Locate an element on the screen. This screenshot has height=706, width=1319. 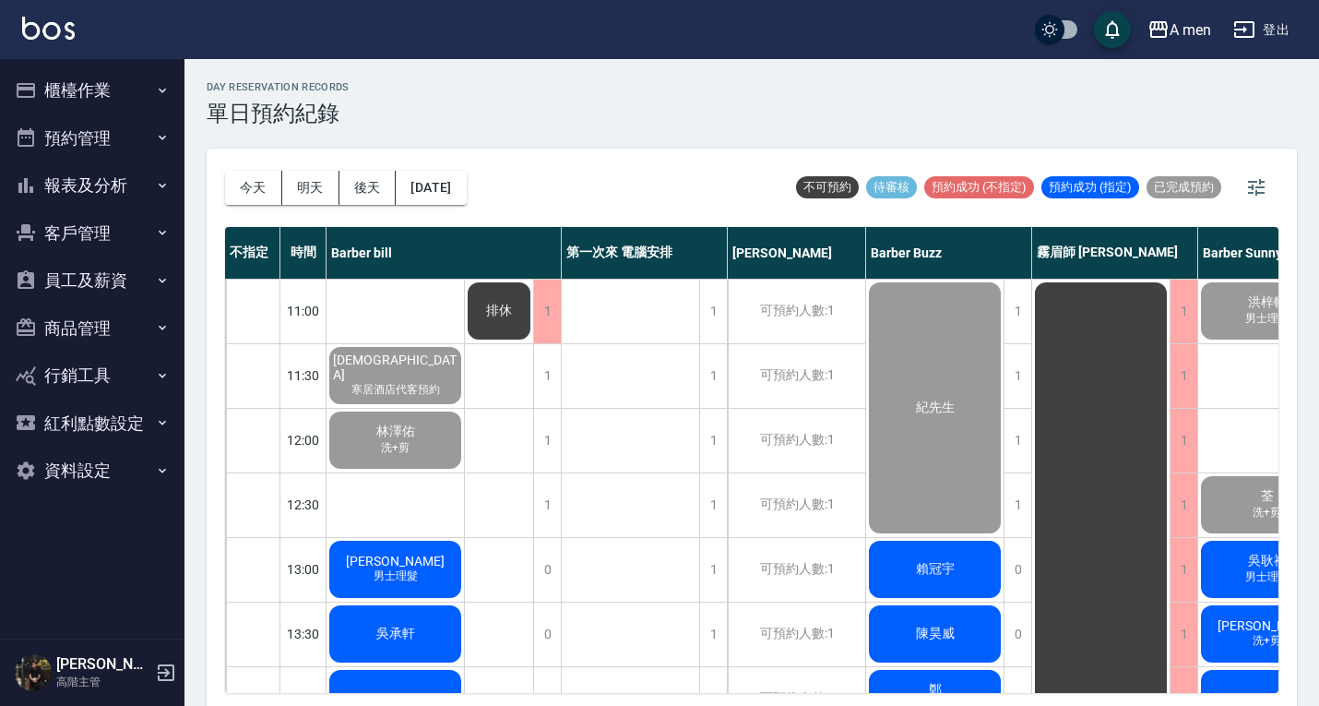
img: Person is located at coordinates (33, 673).